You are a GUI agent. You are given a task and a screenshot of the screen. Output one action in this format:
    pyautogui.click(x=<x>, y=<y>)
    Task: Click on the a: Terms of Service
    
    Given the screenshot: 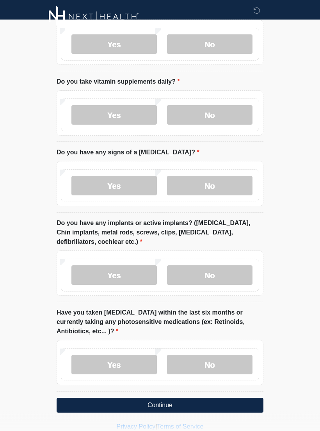 What is the action you would take?
    pyautogui.click(x=180, y=427)
    